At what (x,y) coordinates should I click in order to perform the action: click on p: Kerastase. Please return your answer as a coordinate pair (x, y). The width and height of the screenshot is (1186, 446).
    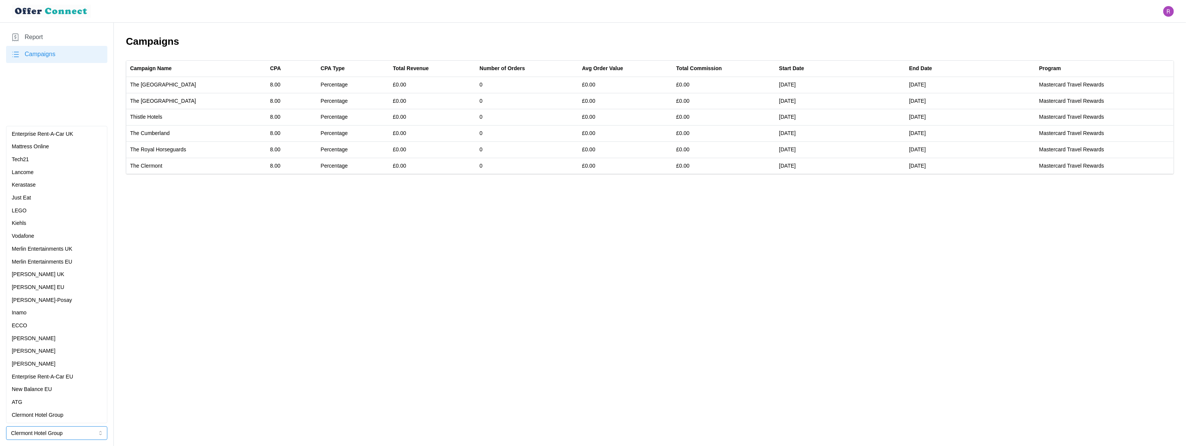
    Looking at the image, I should click on (24, 185).